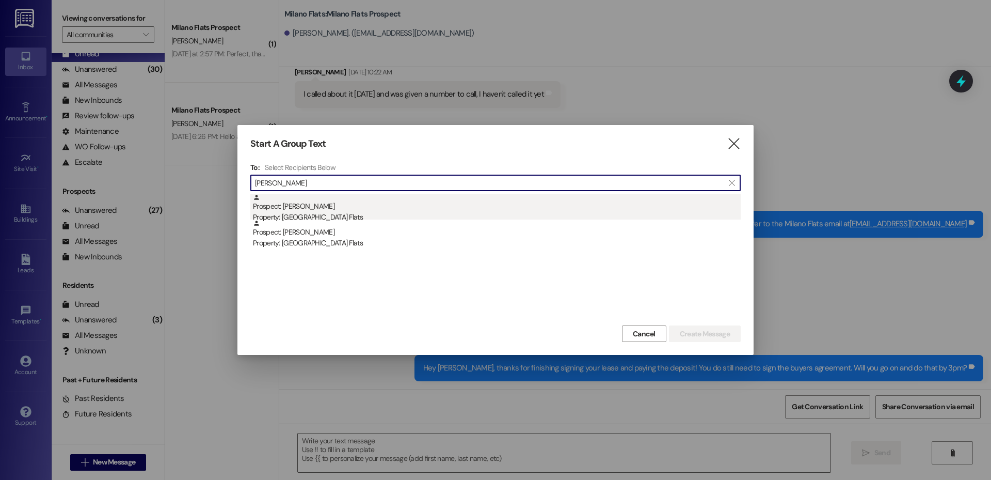 The height and width of the screenshot is (480, 991). I want to click on button: Clear text, so click(732, 183).